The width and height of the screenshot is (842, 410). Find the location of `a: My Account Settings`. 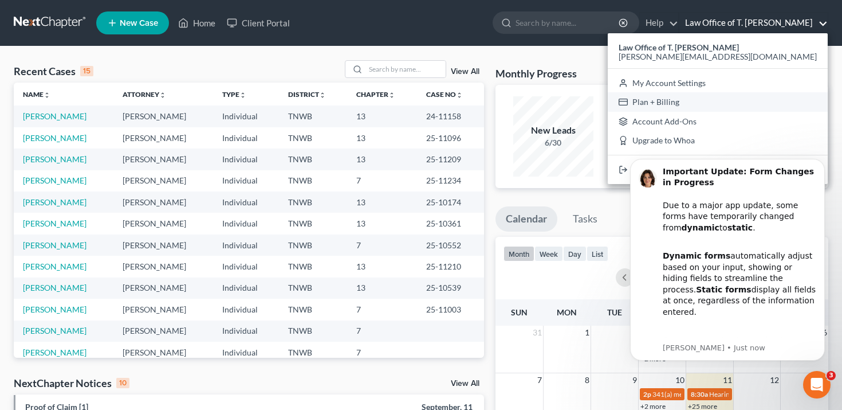

a: My Account Settings is located at coordinates (718, 83).